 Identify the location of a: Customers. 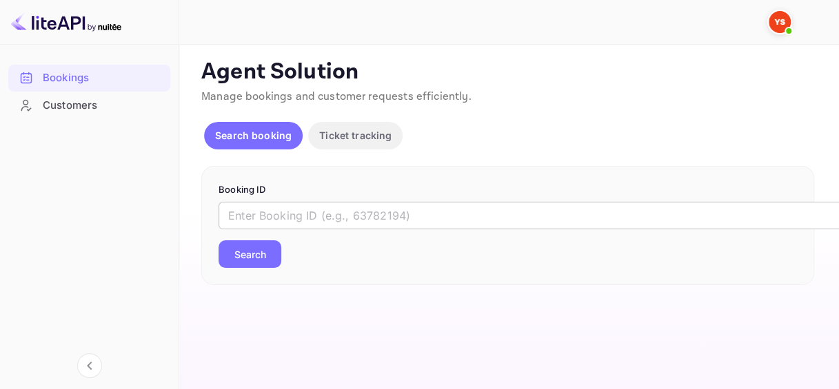
(89, 105).